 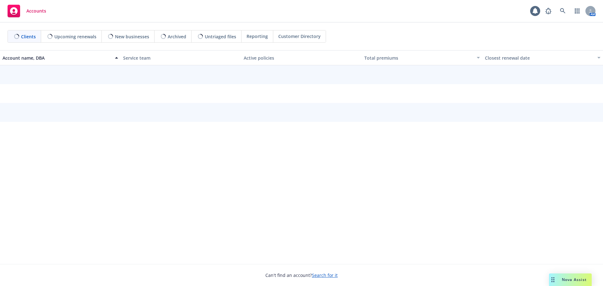 I want to click on div: Service team, so click(x=181, y=58).